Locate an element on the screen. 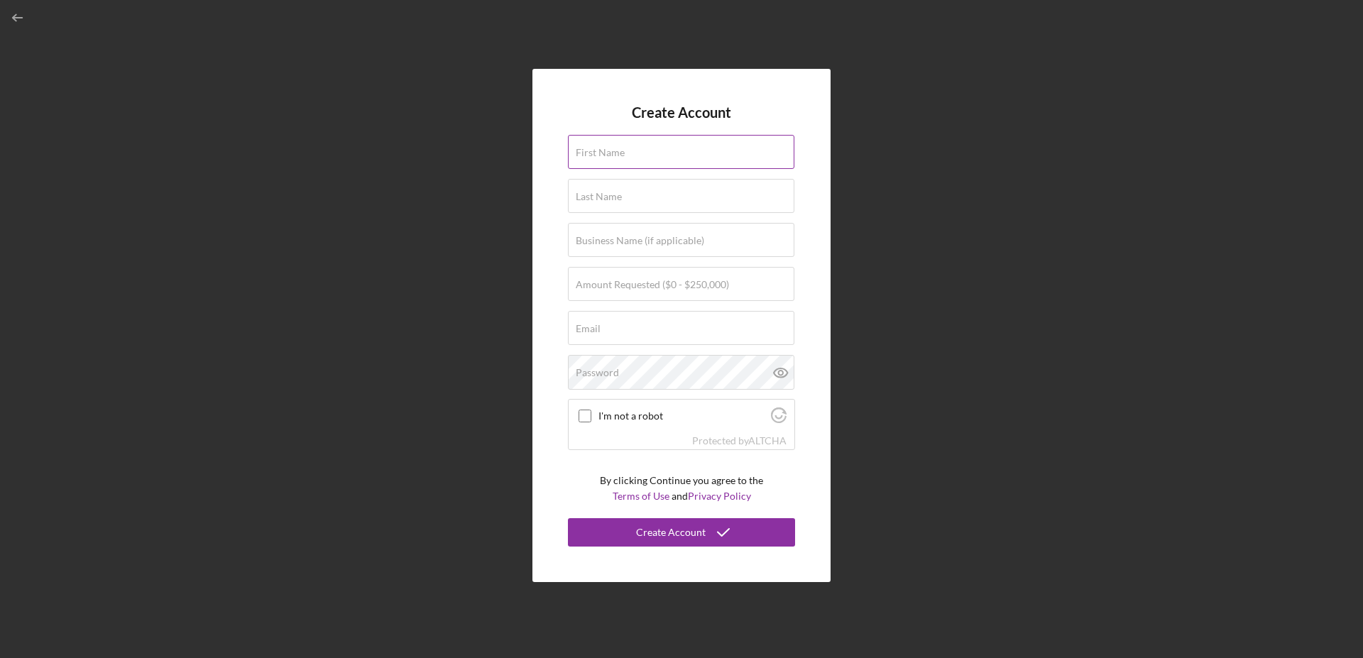 The width and height of the screenshot is (1363, 658). label: First Name is located at coordinates (600, 153).